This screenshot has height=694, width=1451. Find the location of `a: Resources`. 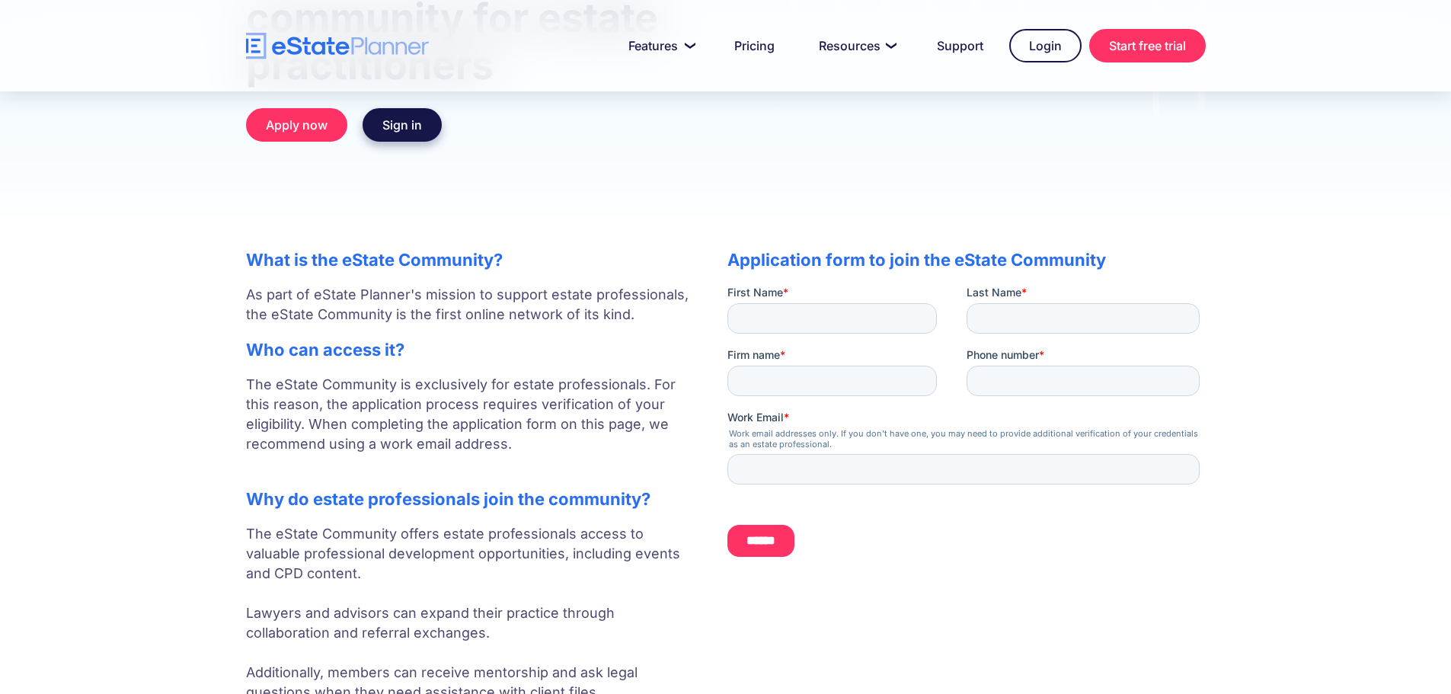

a: Resources is located at coordinates (855, 46).